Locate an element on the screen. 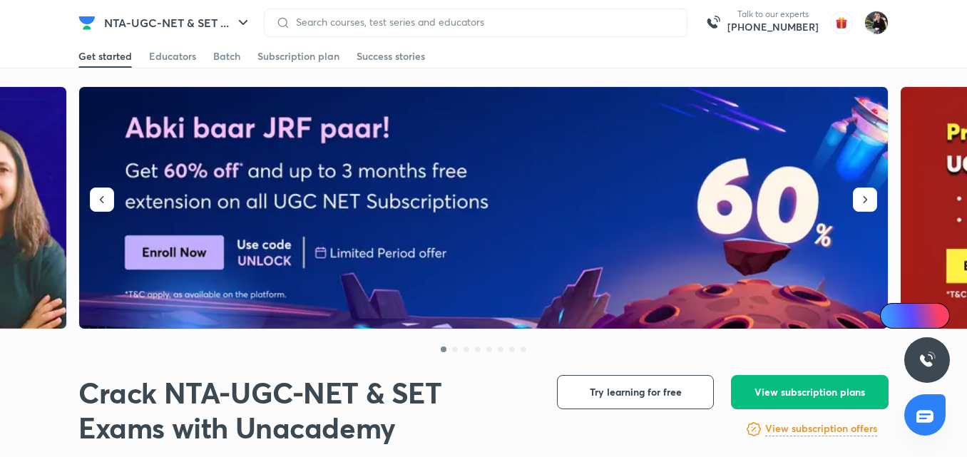 This screenshot has height=457, width=967. h6: View subscription offers is located at coordinates (821, 429).